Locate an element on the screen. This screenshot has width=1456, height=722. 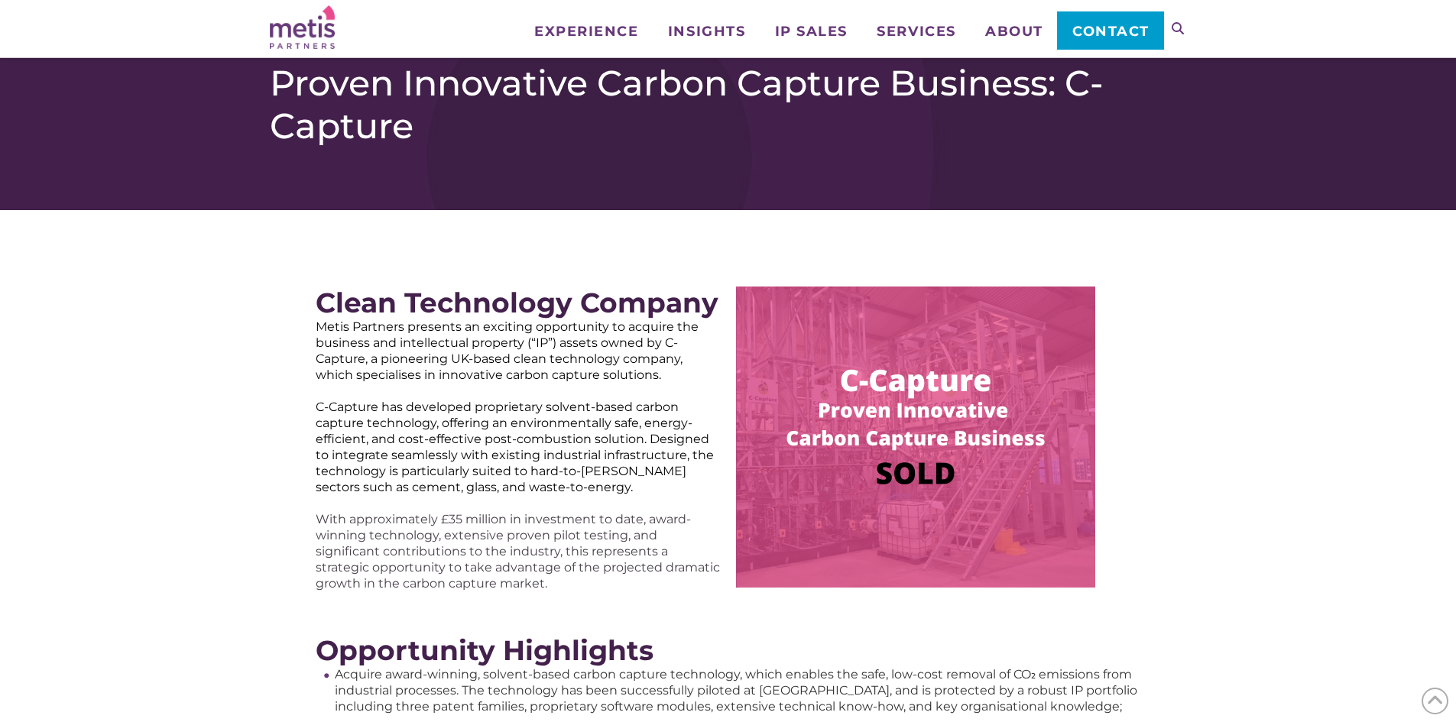
span: Back to Top is located at coordinates (1435, 701).